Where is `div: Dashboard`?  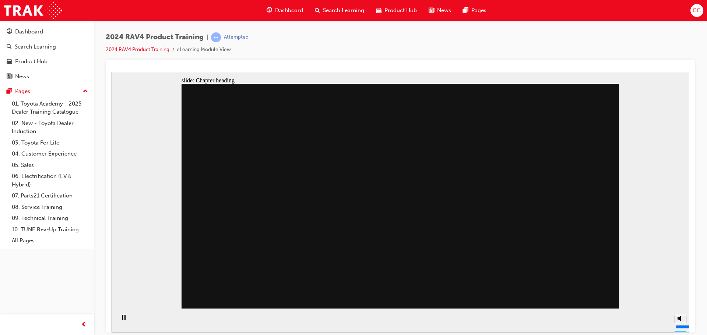
div: Dashboard is located at coordinates (29, 32).